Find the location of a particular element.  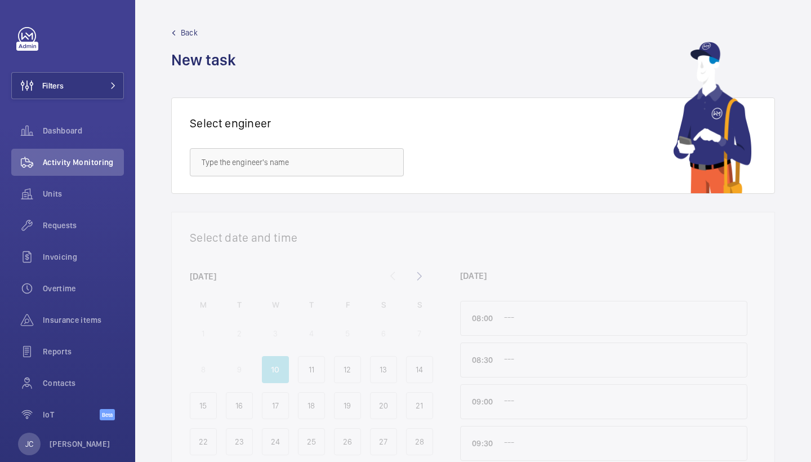

h1: New task is located at coordinates (207, 60).